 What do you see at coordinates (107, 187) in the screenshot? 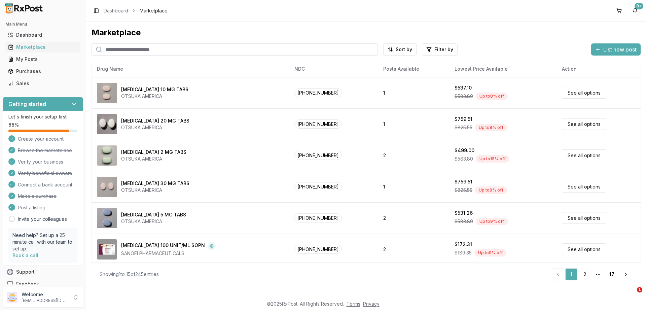
I see `img: Abilify 30 MG TABS` at bounding box center [107, 187].